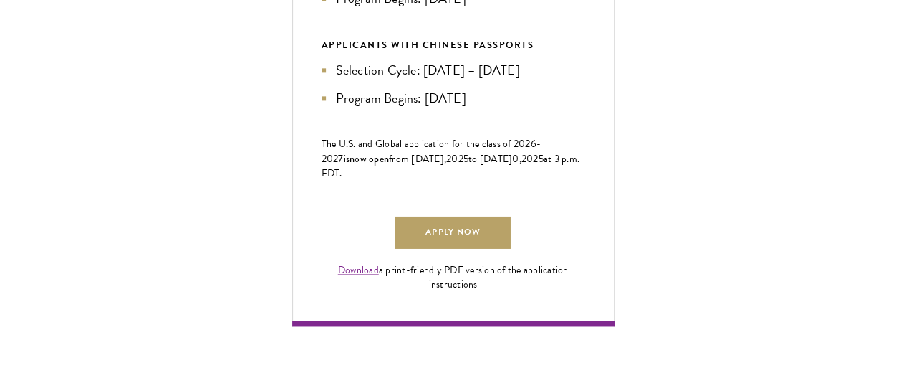 The width and height of the screenshot is (906, 378). What do you see at coordinates (454, 277) in the screenshot?
I see `div: a print-friendly PDF version of the application instructions` at bounding box center [454, 277].